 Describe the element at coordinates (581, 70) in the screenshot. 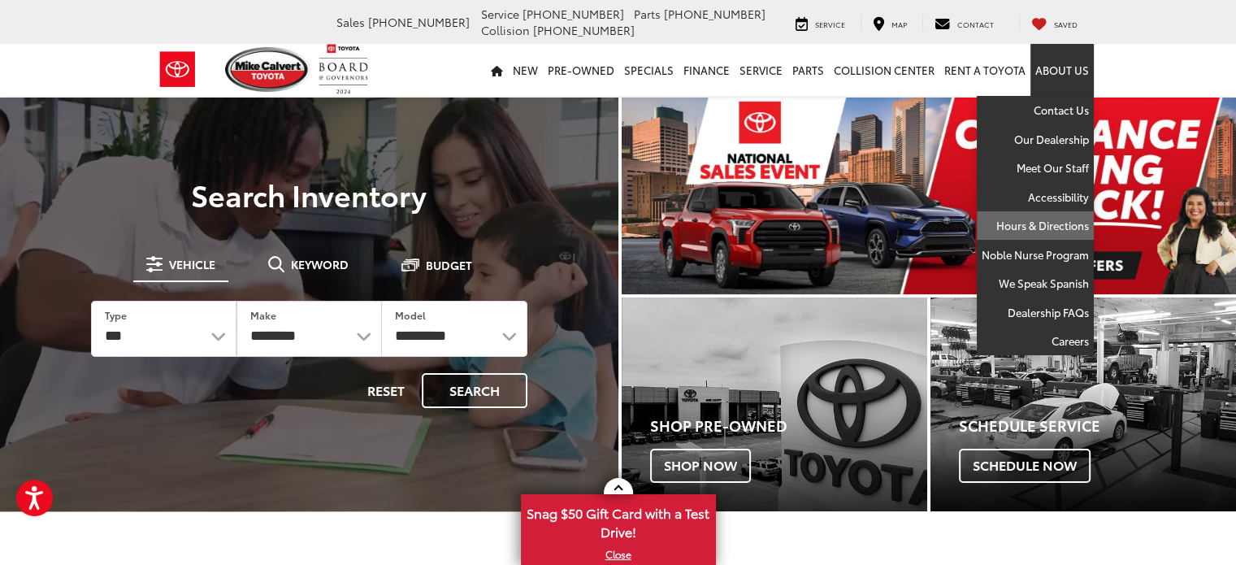

I see `a: Pre-Owned` at that location.